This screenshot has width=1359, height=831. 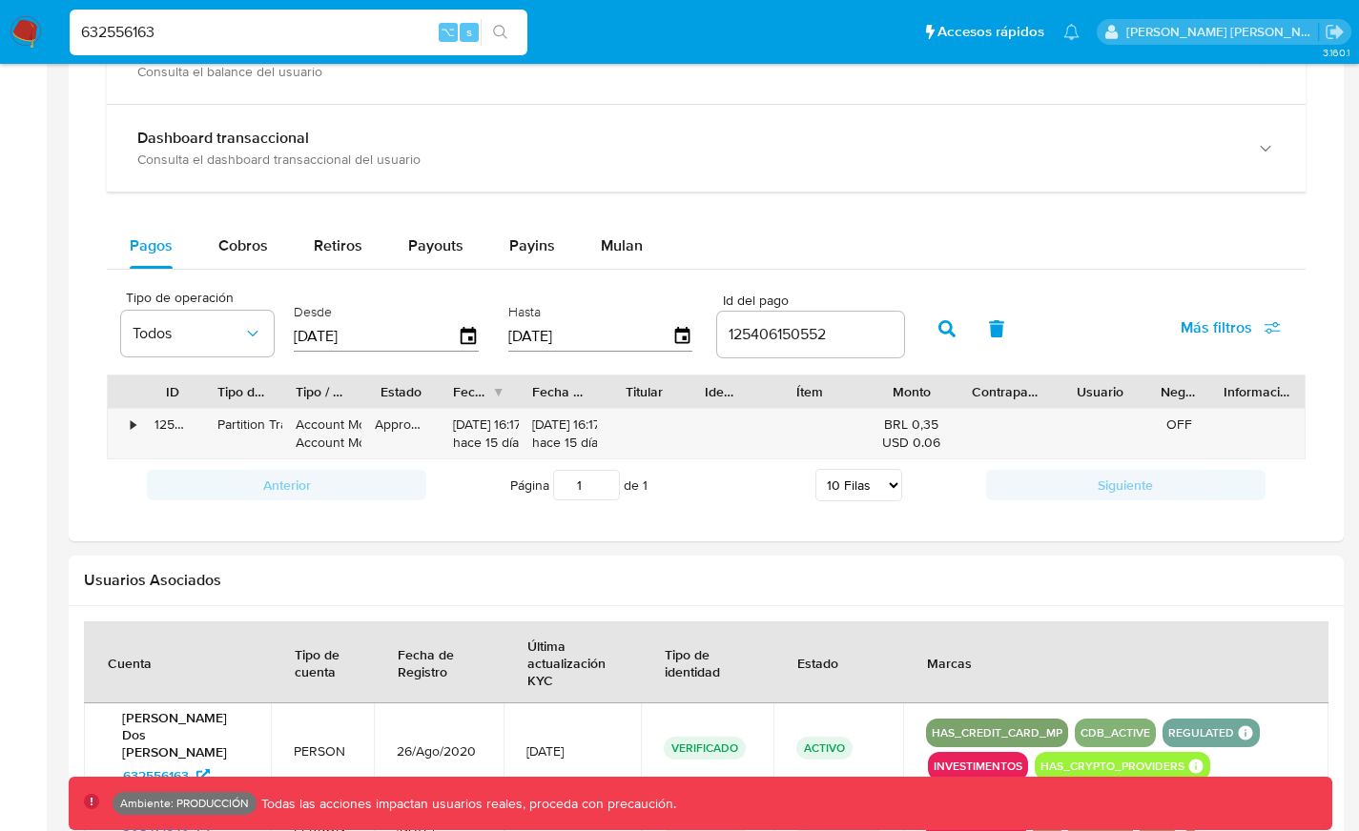 What do you see at coordinates (1222, 31) in the screenshot?
I see `p: facundoagustin.borghi@mercadolibre.com` at bounding box center [1222, 31].